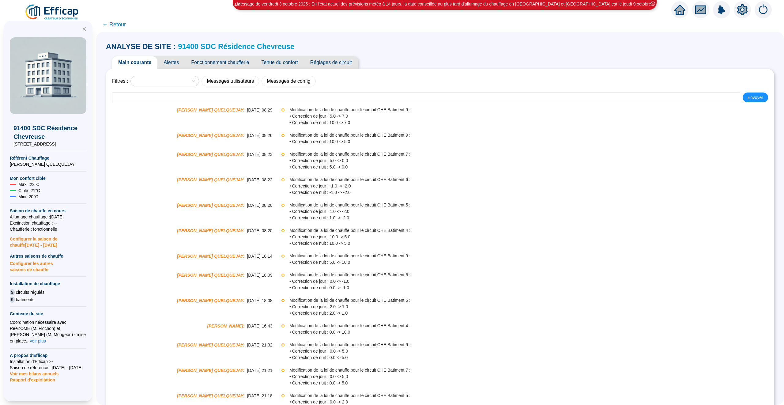 The height and width of the screenshot is (405, 784). I want to click on button: voir plus, so click(38, 341).